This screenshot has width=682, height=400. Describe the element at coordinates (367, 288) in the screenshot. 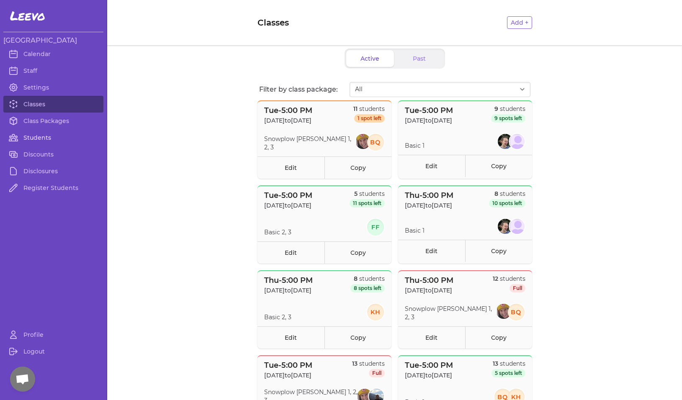

I see `span: 8 spots left` at that location.